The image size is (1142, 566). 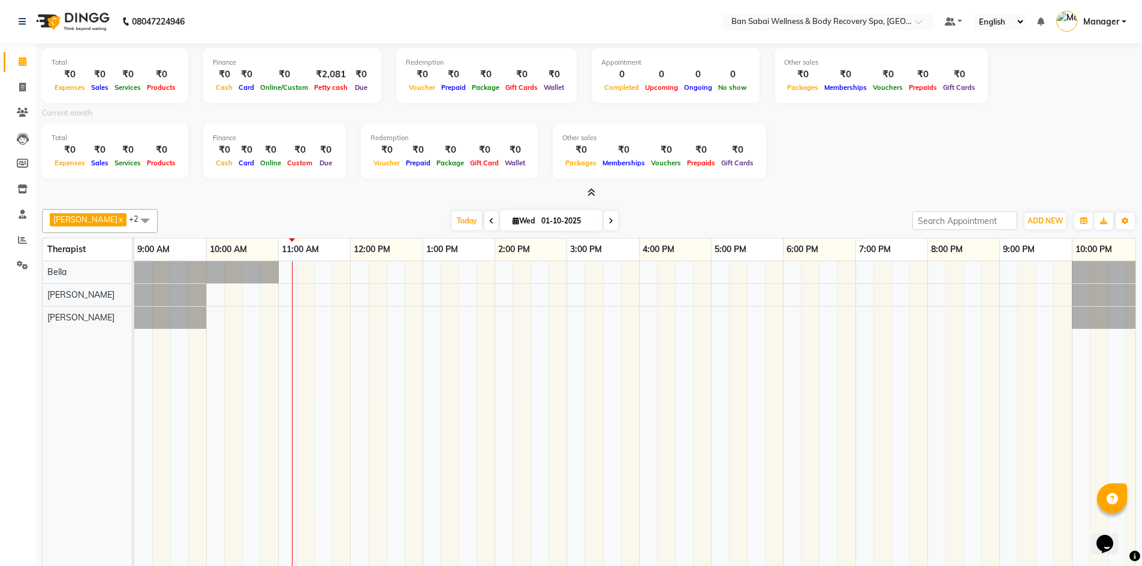 What do you see at coordinates (128, 163) in the screenshot?
I see `span: Services` at bounding box center [128, 163].